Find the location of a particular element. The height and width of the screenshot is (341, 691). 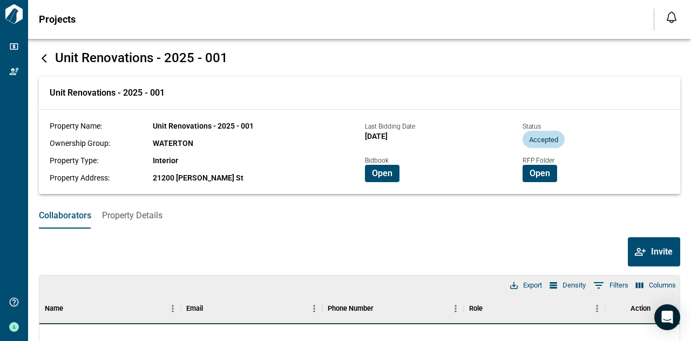

span: Ownership Group: is located at coordinates (80, 143).